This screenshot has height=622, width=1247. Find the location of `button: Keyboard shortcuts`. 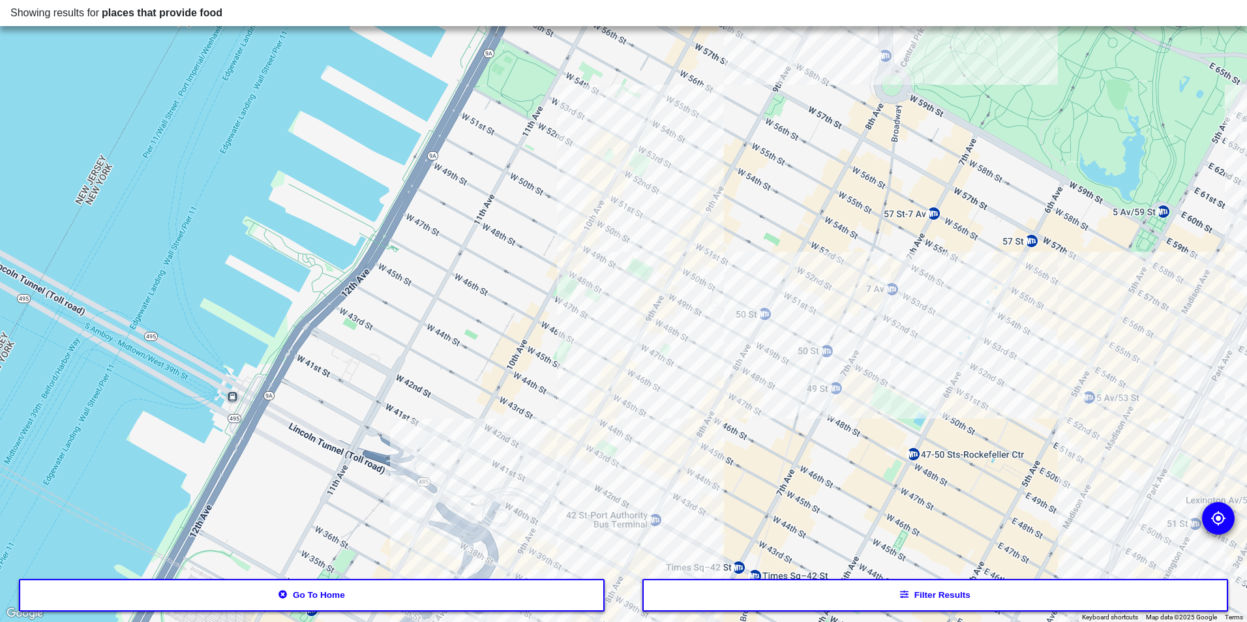

button: Keyboard shortcuts is located at coordinates (1110, 618).